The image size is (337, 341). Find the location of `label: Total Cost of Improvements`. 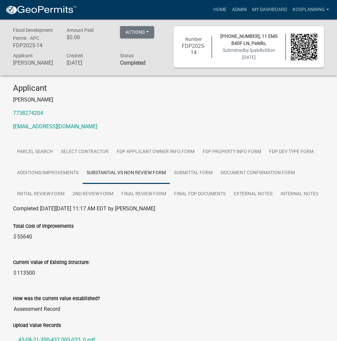

label: Total Cost of Improvements is located at coordinates (43, 226).